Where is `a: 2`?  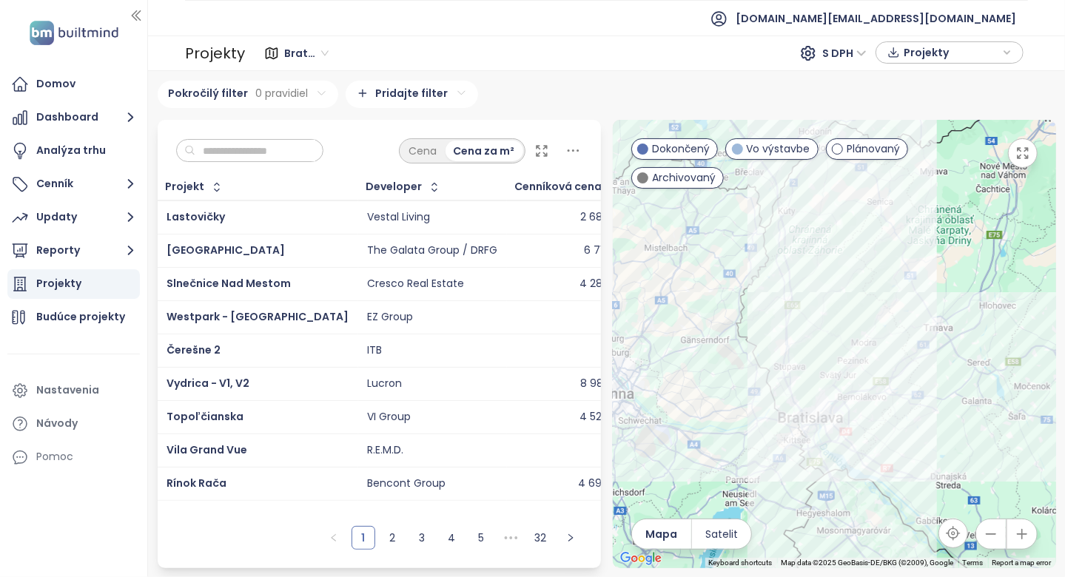 a: 2 is located at coordinates (393, 538).